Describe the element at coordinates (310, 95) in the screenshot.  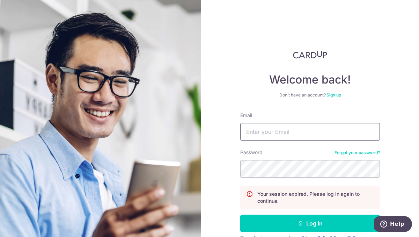
I see `div: Don’t have an account?` at that location.